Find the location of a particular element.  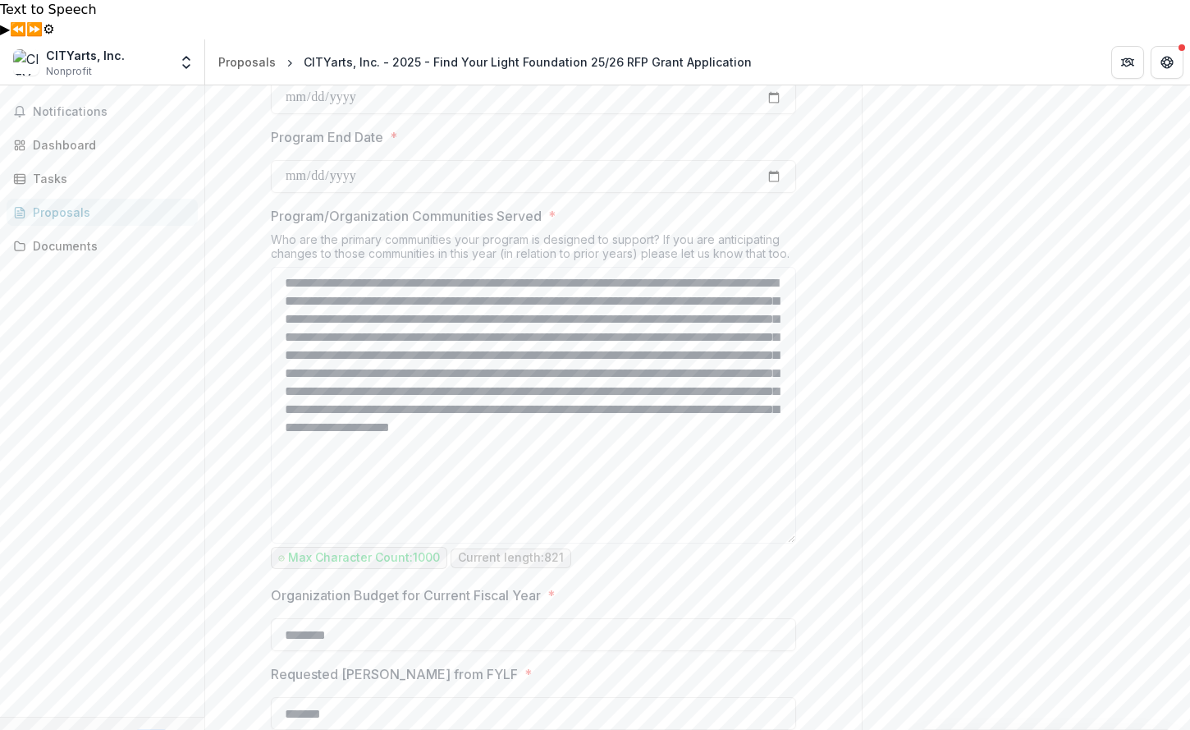

nav: breadcrumb is located at coordinates (485, 62).